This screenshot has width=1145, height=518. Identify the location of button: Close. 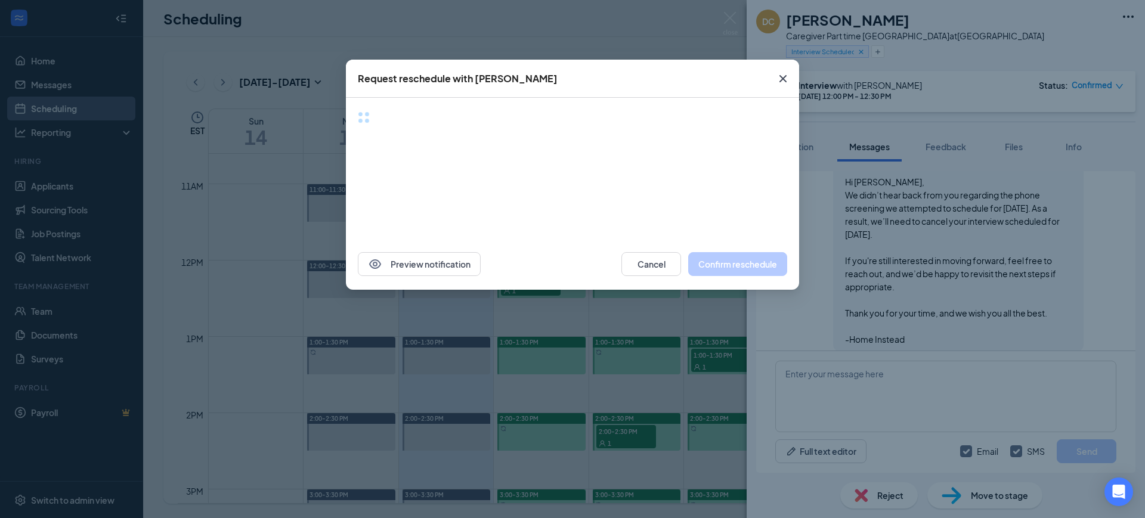
(783, 79).